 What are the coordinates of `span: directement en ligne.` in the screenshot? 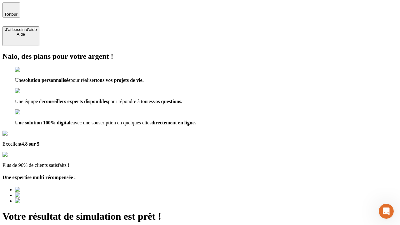 It's located at (173, 123).